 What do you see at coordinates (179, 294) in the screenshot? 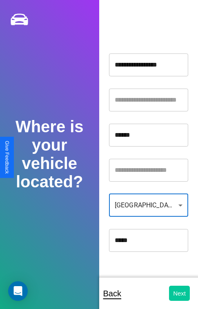
I see `button: Next` at bounding box center [179, 294].